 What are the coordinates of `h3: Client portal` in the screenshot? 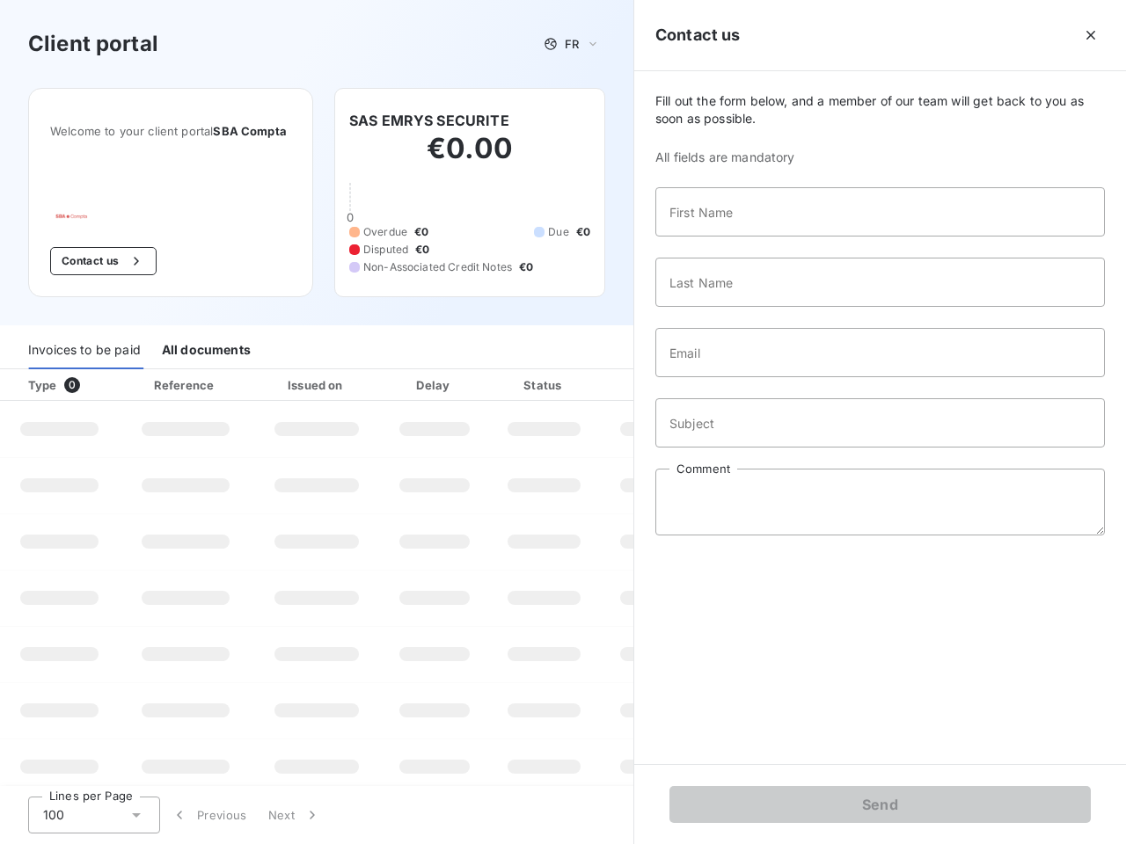 It's located at (93, 44).